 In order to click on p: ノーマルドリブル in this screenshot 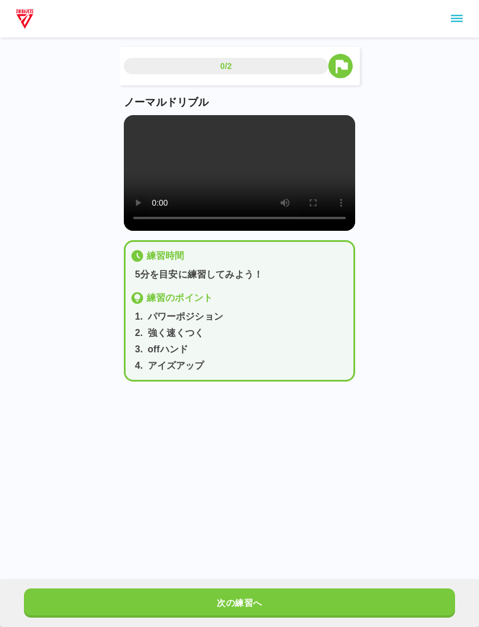, I will do `click(240, 102)`.